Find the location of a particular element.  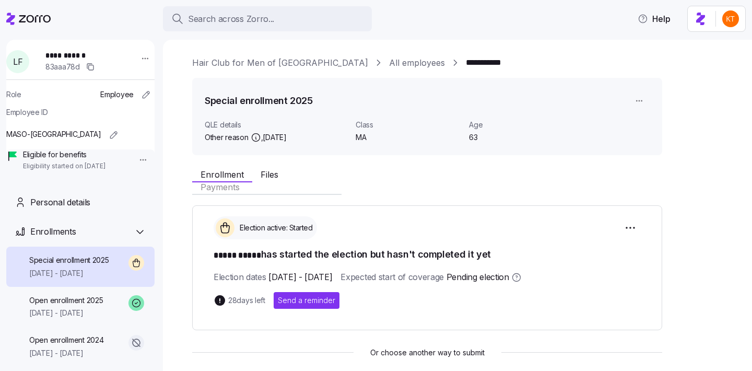

span: Pending election is located at coordinates (478, 277).